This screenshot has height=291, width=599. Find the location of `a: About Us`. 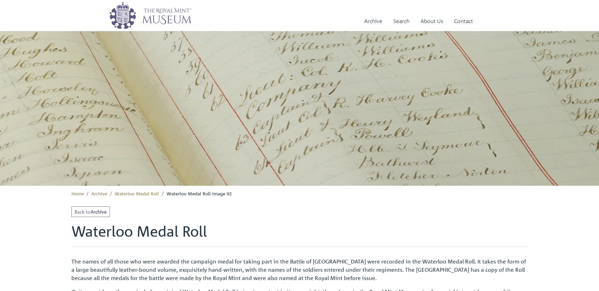

a: About Us is located at coordinates (432, 21).